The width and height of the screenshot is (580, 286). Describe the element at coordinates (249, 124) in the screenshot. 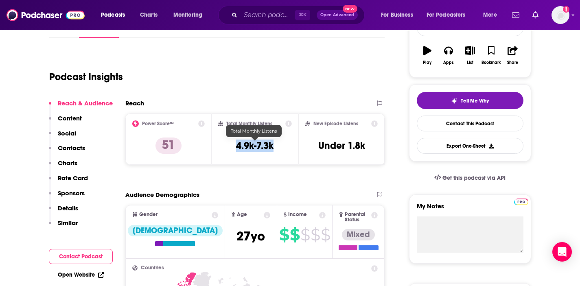

I see `h2: Total Monthly Listens` at that location.